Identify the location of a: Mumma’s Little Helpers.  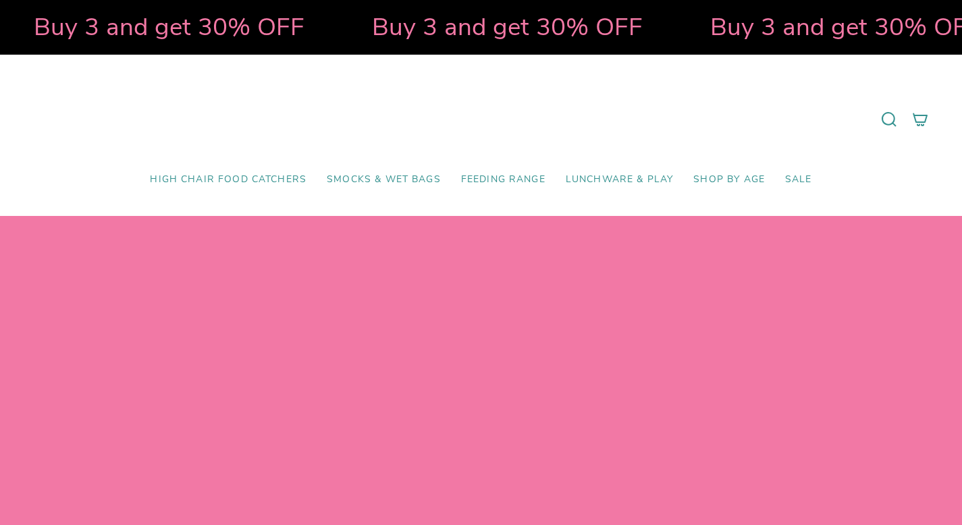
(480, 119).